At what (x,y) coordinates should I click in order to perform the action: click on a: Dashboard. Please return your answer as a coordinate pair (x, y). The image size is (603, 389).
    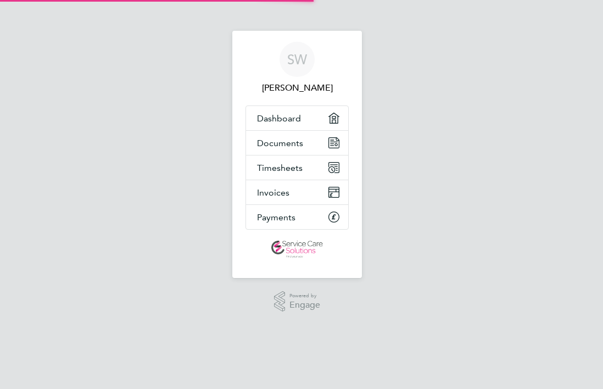
    Looking at the image, I should click on (297, 118).